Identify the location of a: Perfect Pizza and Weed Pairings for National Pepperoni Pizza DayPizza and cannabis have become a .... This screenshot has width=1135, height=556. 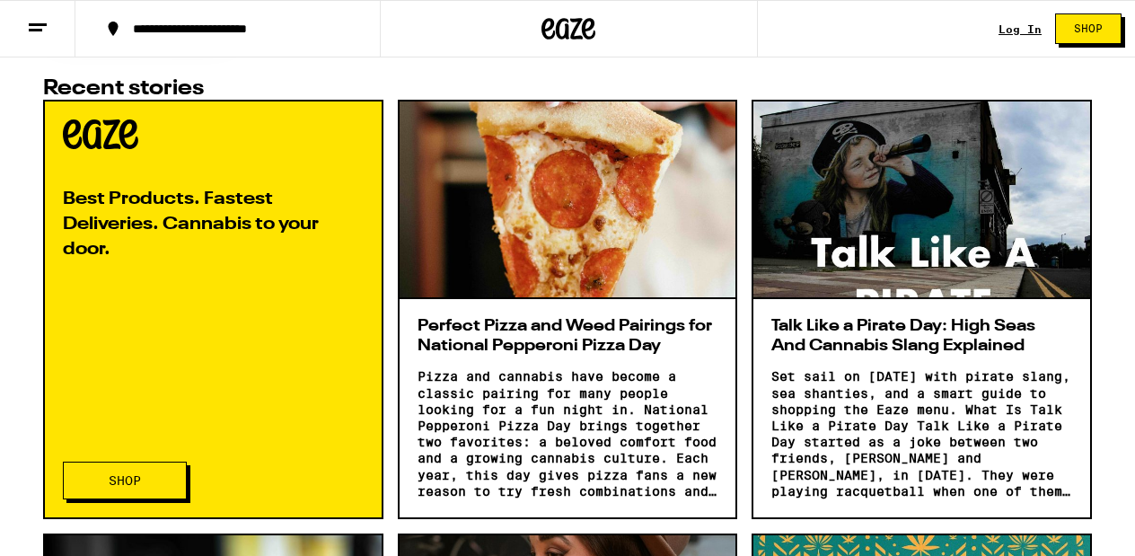
(568, 309).